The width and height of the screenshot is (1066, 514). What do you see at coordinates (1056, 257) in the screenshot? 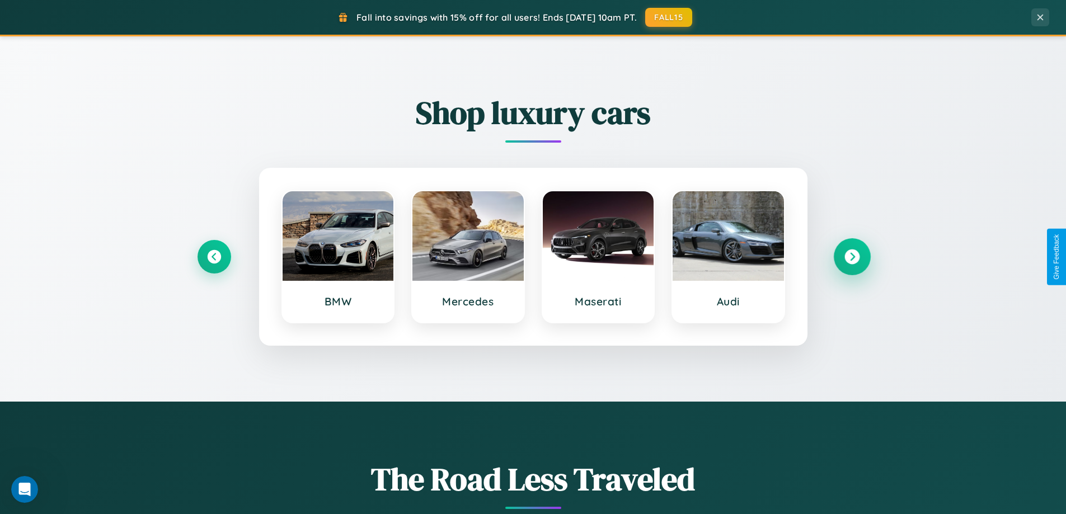
I see `div: Give Feedback` at bounding box center [1056, 257].